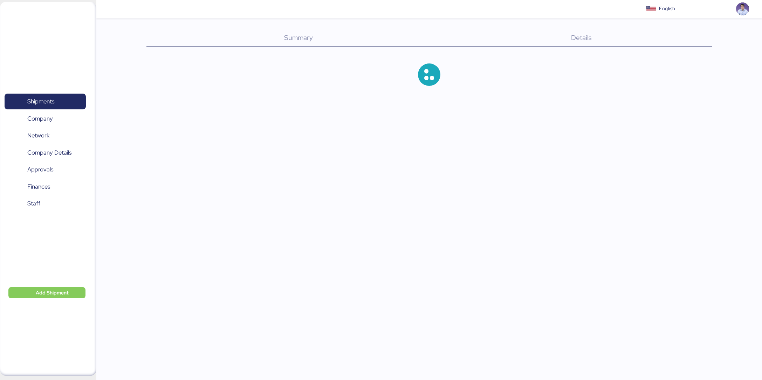  I want to click on div: English, so click(667, 8).